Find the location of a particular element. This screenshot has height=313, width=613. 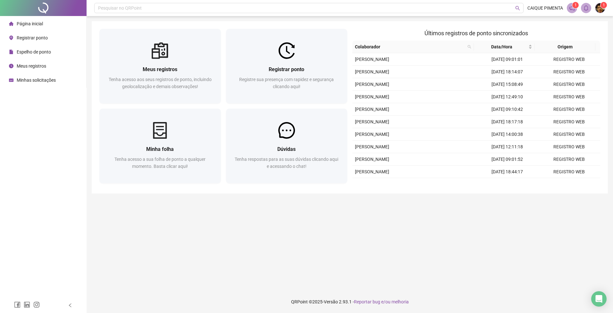

span: left is located at coordinates (70, 306).